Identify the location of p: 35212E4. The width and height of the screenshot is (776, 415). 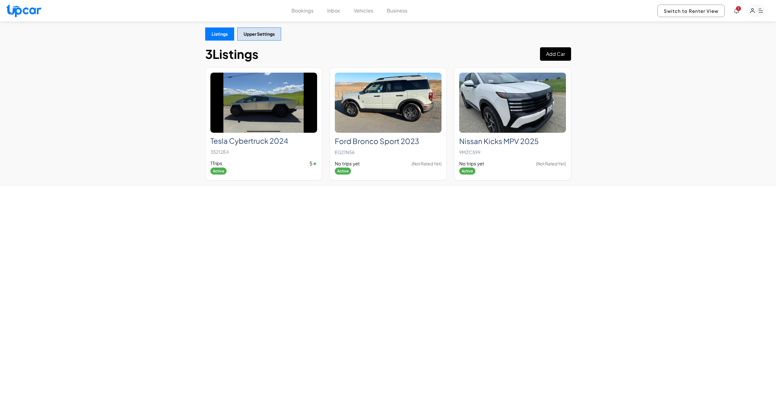
(264, 152).